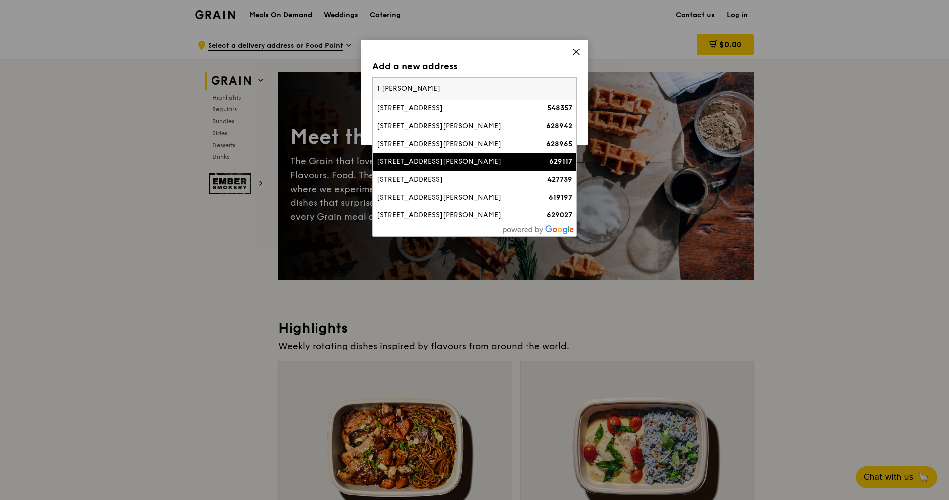  I want to click on strong: 628942, so click(559, 126).